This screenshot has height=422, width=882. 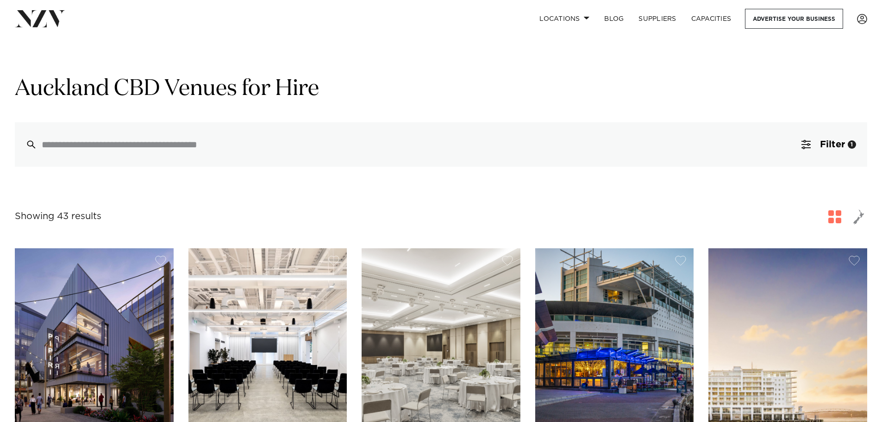 I want to click on div: 1, so click(x=852, y=145).